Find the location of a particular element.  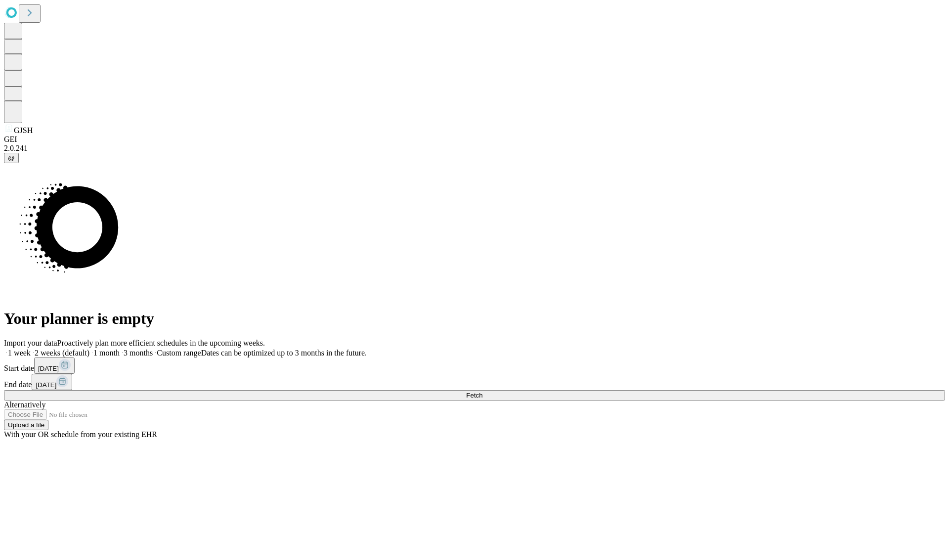

span: With your OR schedule from your existing EHR is located at coordinates (81, 434).